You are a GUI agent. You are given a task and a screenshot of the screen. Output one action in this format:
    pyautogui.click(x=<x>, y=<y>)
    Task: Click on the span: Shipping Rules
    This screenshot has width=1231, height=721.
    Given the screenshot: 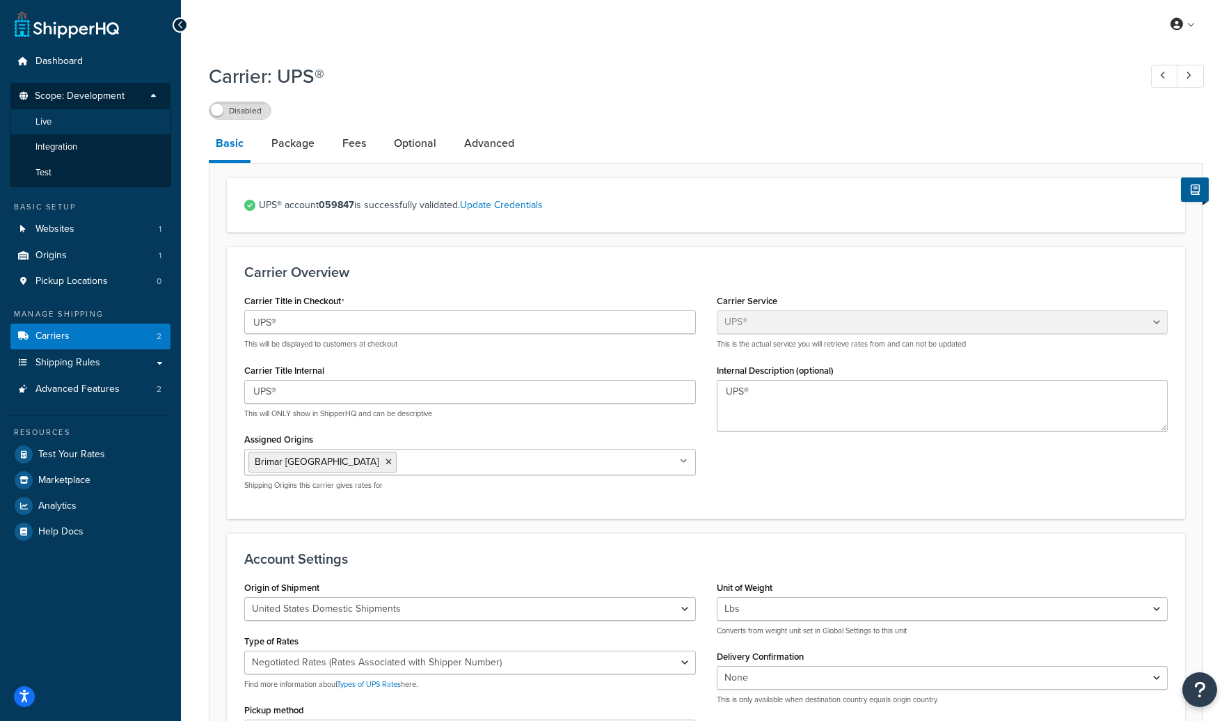 What is the action you would take?
    pyautogui.click(x=68, y=363)
    